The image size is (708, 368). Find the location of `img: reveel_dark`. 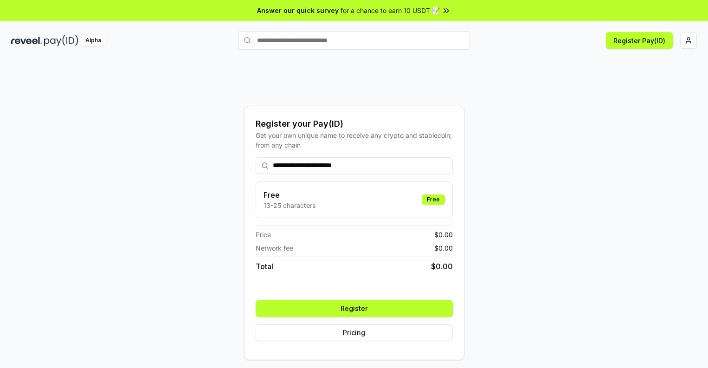

img: reveel_dark is located at coordinates (26, 40).